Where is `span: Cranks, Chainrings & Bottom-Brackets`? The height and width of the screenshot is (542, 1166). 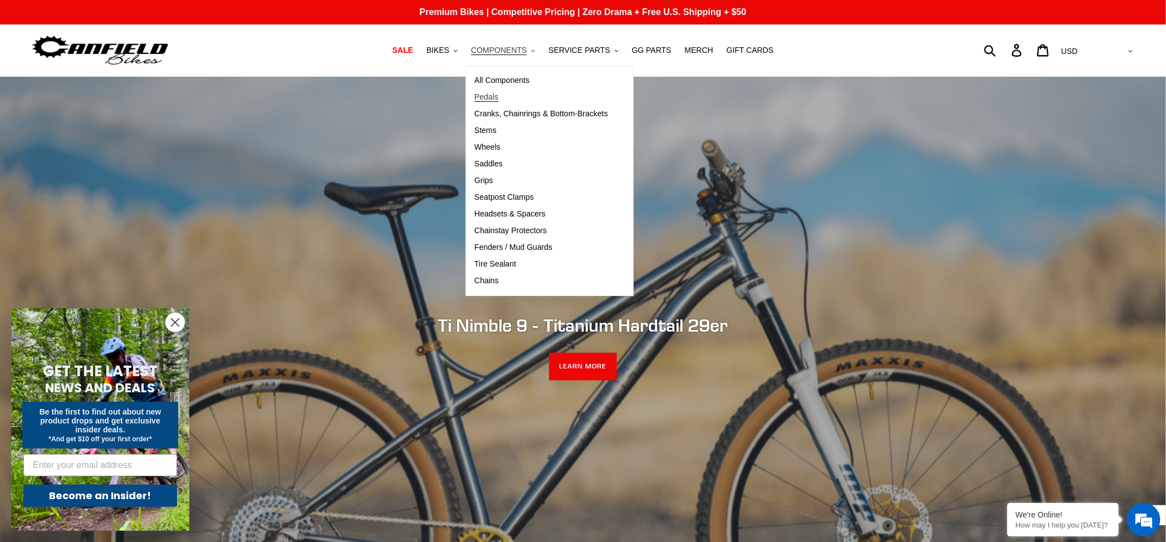
span: Cranks, Chainrings & Bottom-Brackets is located at coordinates (541, 114).